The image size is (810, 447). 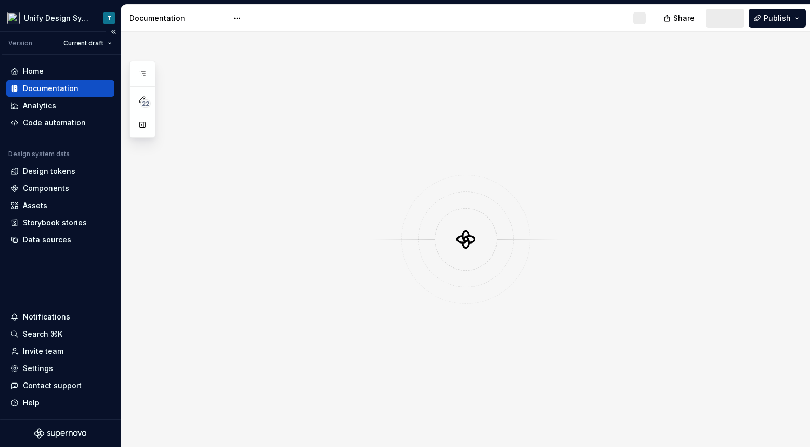 What do you see at coordinates (60, 368) in the screenshot?
I see `a: Settings` at bounding box center [60, 368].